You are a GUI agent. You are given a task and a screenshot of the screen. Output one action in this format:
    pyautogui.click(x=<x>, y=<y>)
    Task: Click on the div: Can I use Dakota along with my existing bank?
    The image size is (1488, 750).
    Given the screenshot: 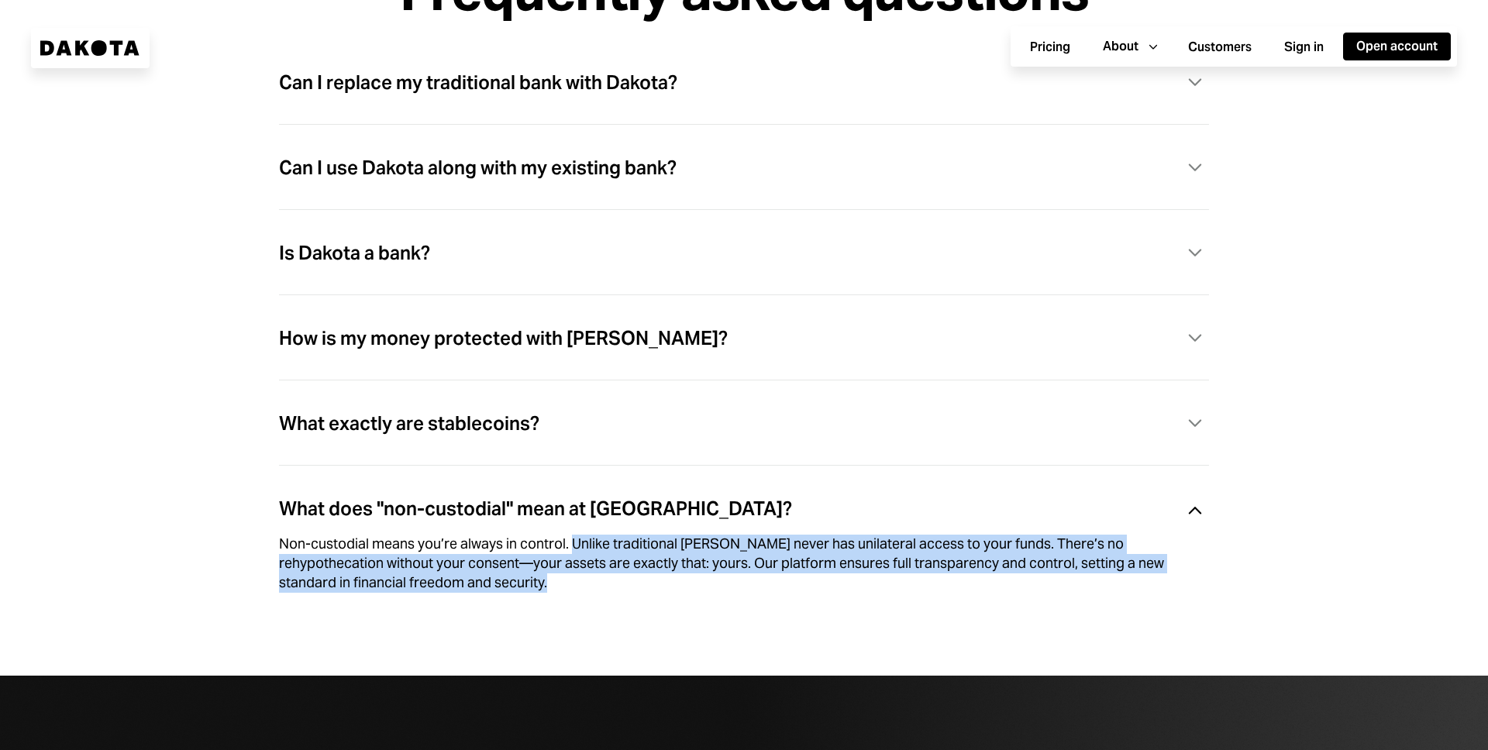 What is the action you would take?
    pyautogui.click(x=477, y=168)
    